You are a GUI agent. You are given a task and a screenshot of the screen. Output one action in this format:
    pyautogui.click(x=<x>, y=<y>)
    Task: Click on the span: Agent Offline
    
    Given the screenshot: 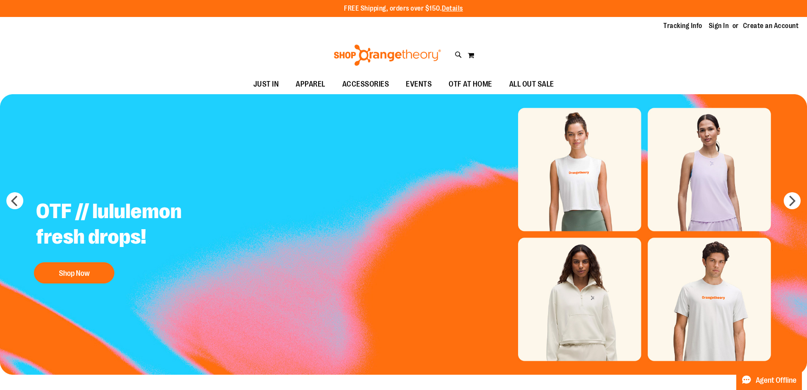 What is the action you would take?
    pyautogui.click(x=776, y=380)
    